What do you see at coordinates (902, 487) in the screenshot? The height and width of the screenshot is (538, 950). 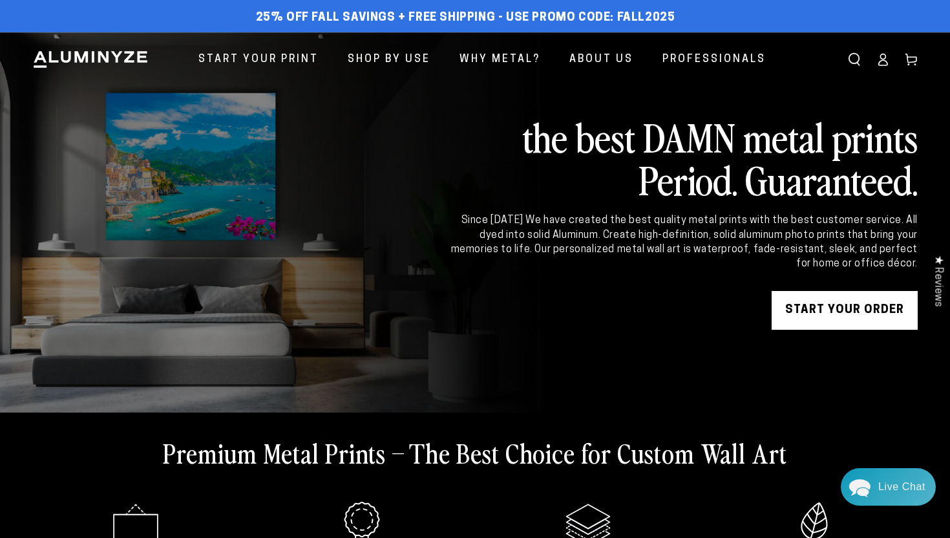 I see `div: Contact Us Directly` at bounding box center [902, 487].